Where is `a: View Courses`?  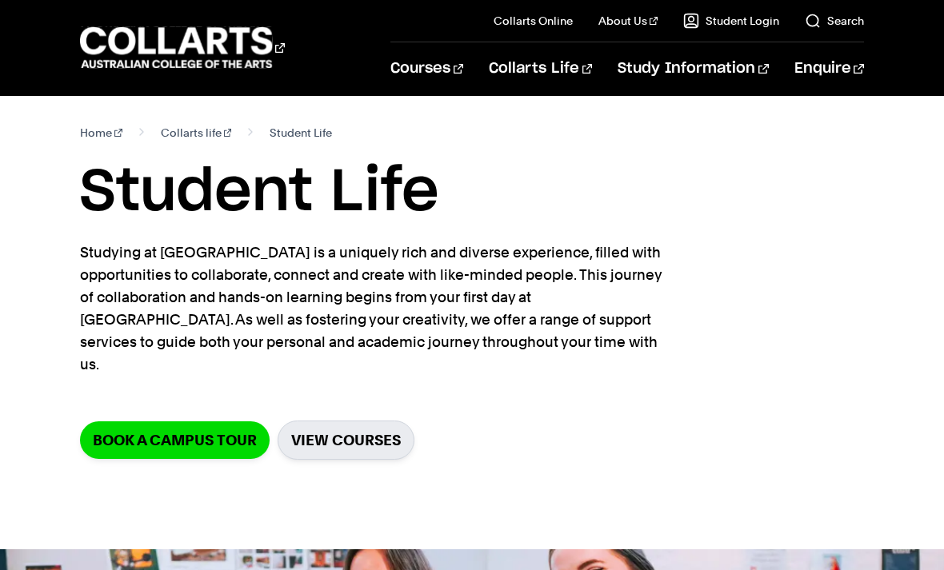 a: View Courses is located at coordinates (345, 440).